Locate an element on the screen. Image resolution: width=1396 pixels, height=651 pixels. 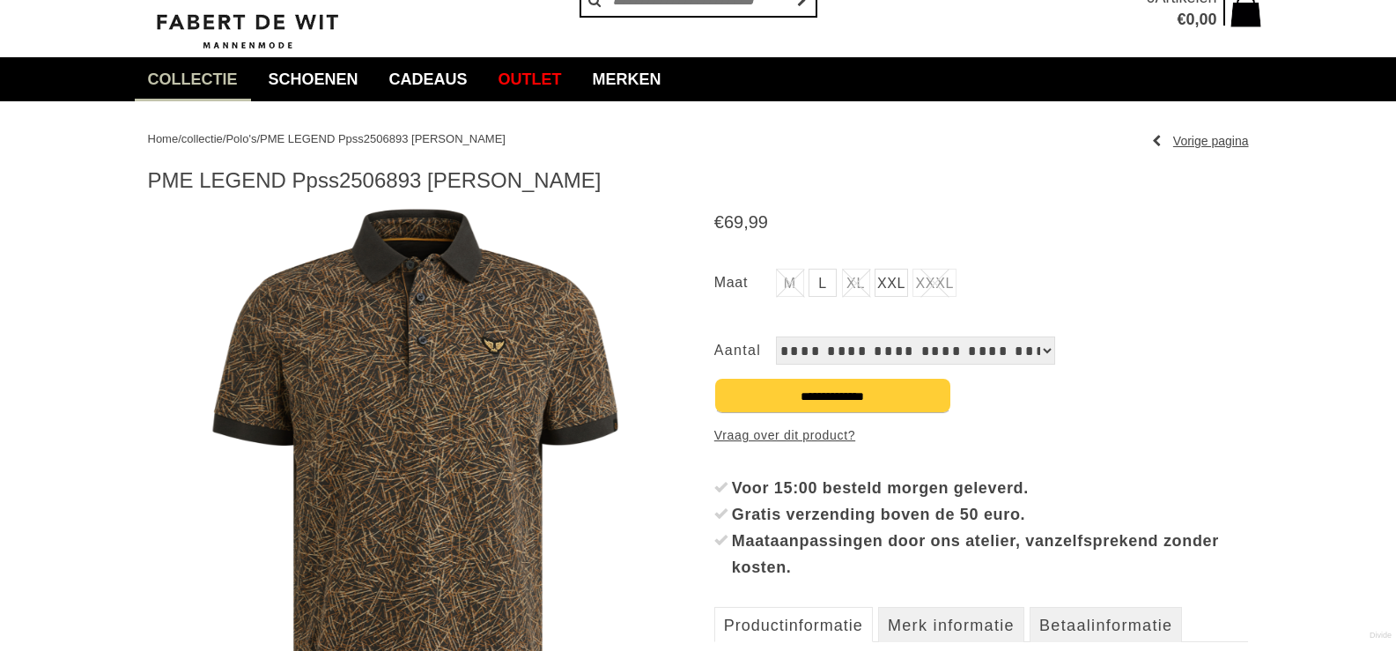
span: 99 is located at coordinates (758, 222).